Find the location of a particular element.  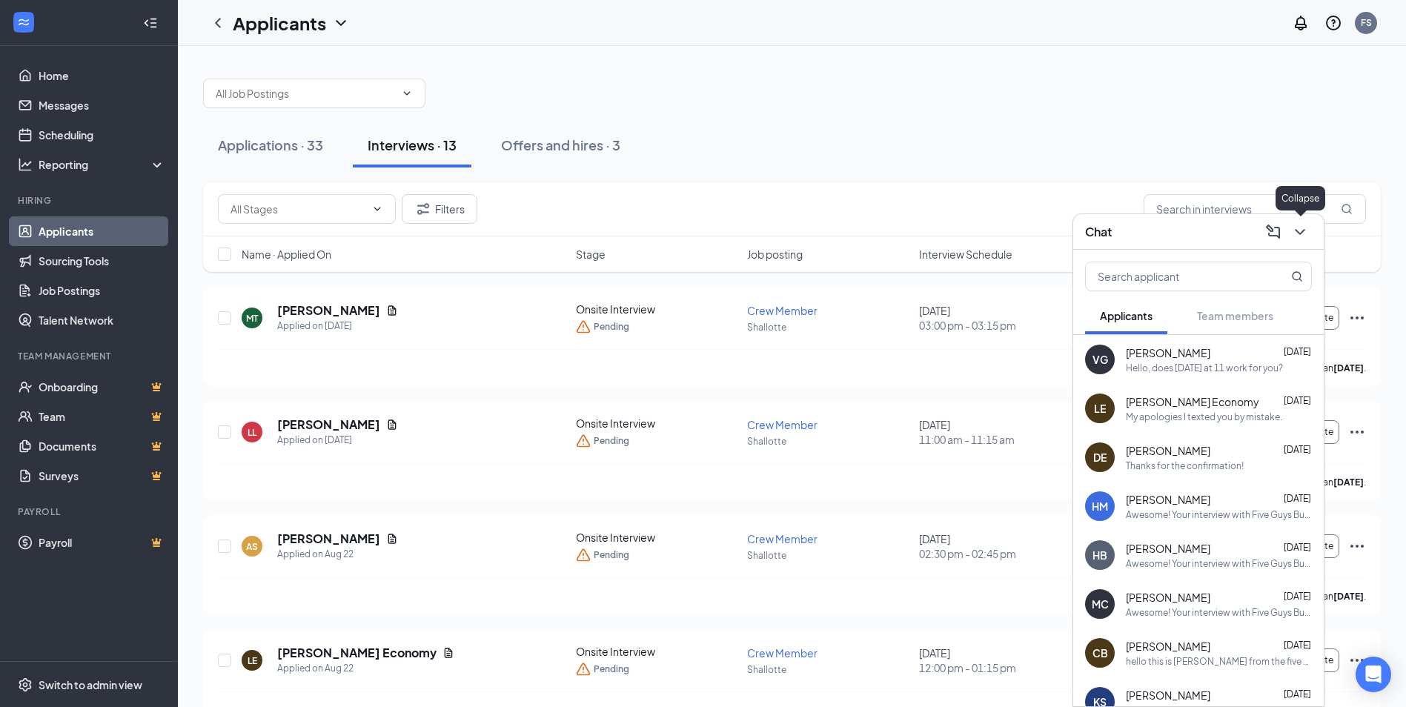

svg: Ellipses is located at coordinates (1357, 660).